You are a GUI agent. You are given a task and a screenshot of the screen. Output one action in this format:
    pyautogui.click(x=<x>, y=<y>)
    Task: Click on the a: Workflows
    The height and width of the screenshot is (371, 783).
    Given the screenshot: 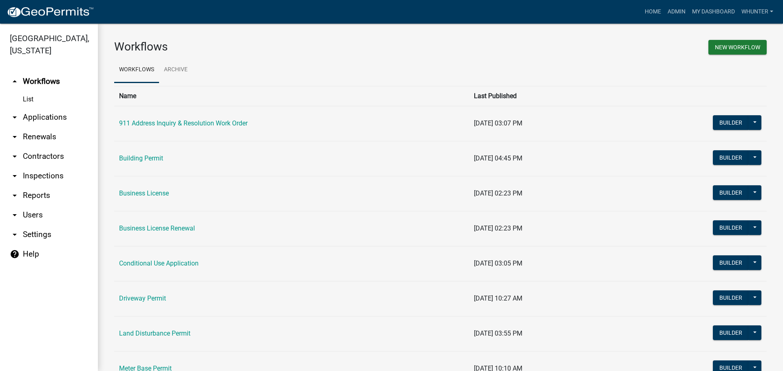 What is the action you would take?
    pyautogui.click(x=137, y=70)
    